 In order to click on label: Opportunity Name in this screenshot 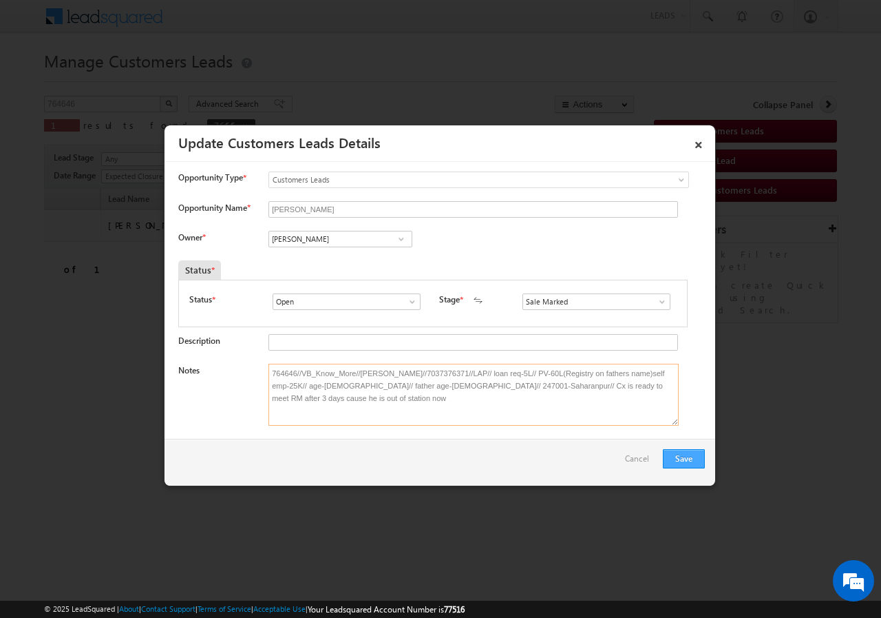, I will do `click(214, 207)`.